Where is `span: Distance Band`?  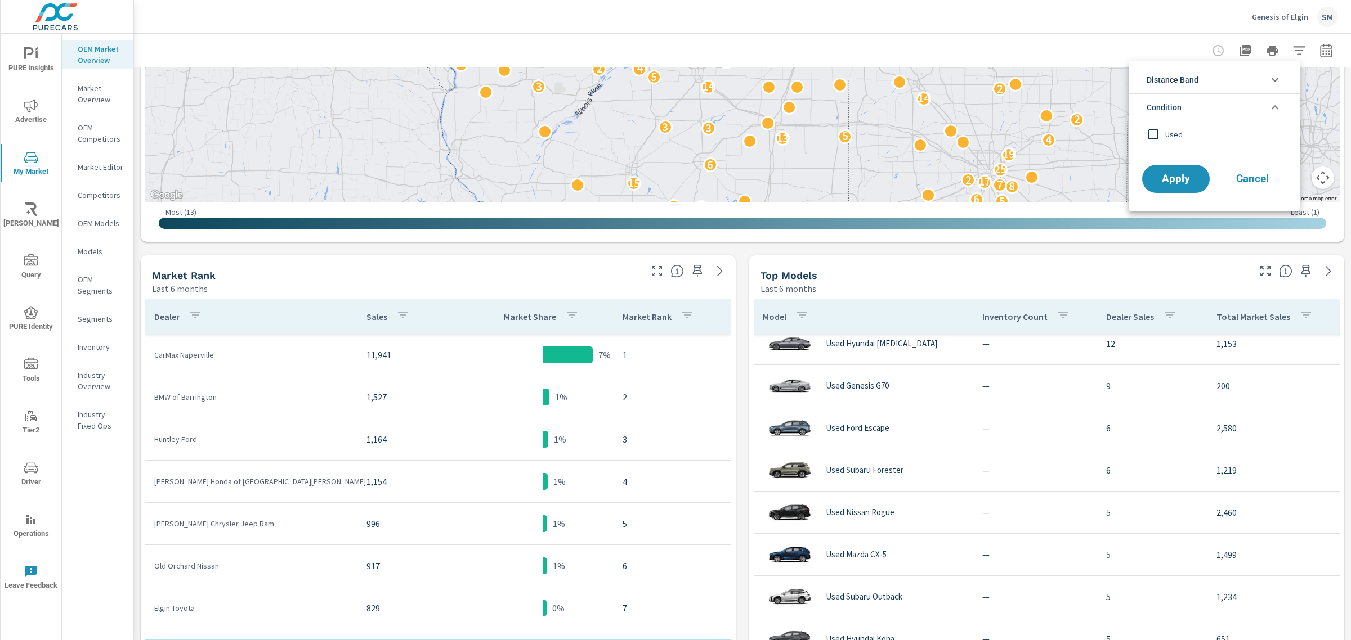 span: Distance Band is located at coordinates (1172, 80).